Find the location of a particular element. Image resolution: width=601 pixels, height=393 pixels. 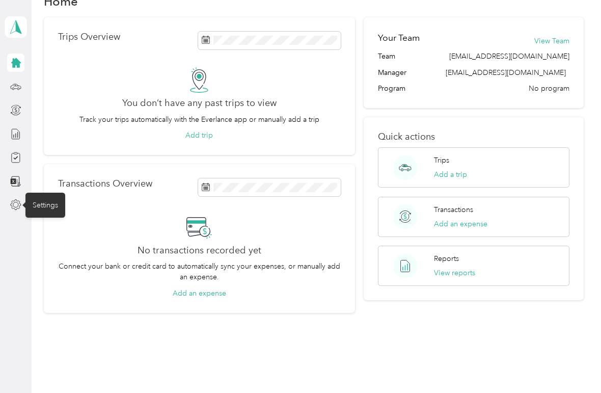

p: Transactions Overview is located at coordinates (105, 183).